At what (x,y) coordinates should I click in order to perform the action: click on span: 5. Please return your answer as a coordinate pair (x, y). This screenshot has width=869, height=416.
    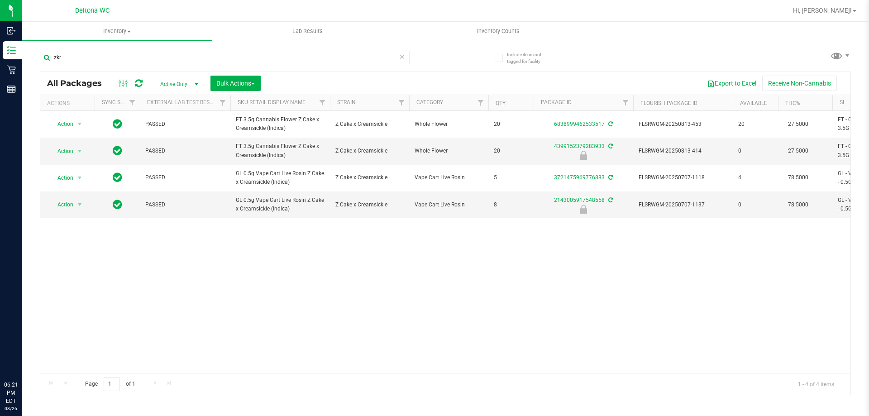
    Looking at the image, I should click on (511, 177).